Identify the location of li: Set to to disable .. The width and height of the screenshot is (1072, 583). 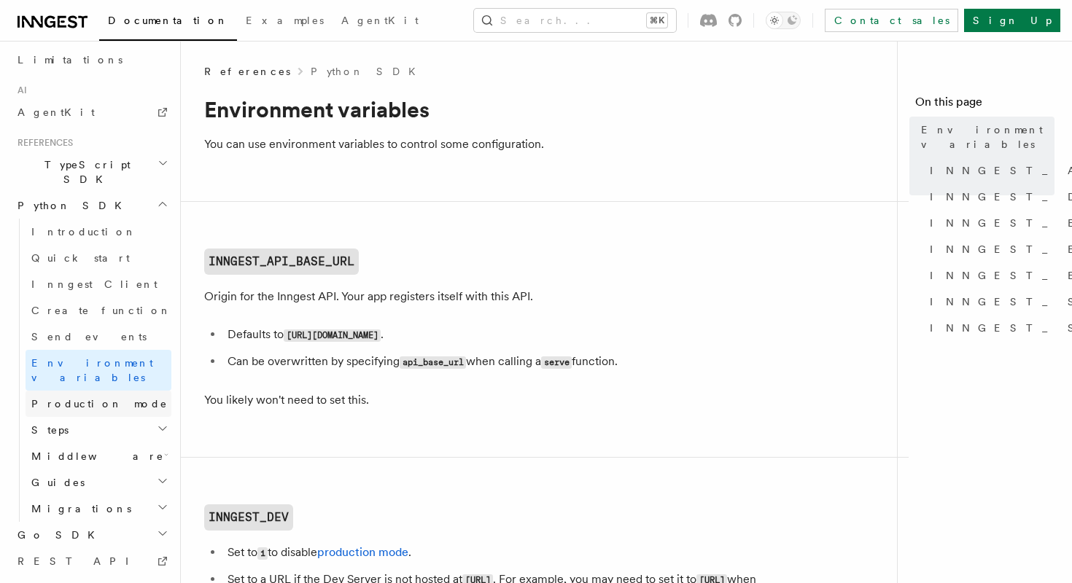
(505, 553).